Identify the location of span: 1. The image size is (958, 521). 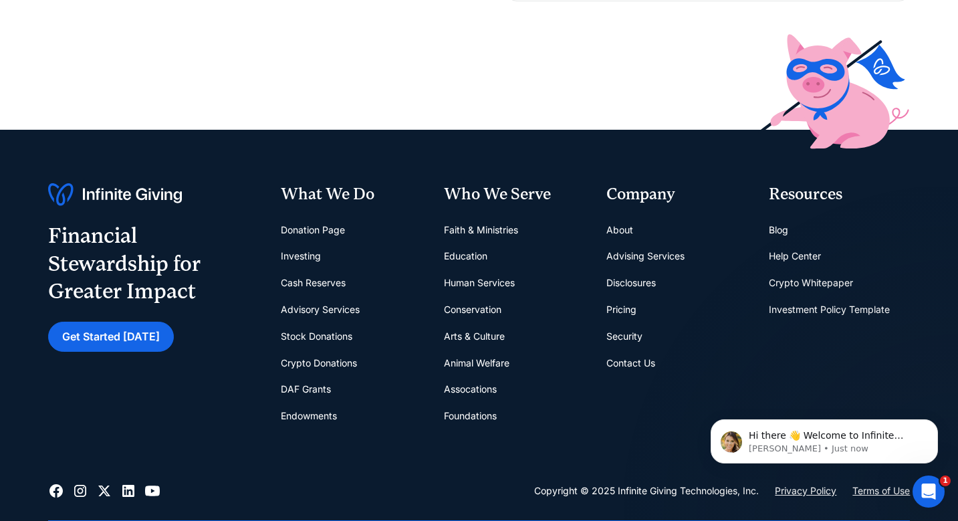
(945, 480).